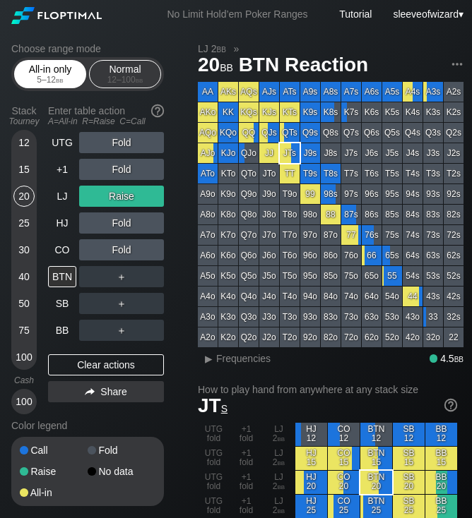  What do you see at coordinates (290, 153) in the screenshot?
I see `div: JTs` at bounding box center [290, 153].